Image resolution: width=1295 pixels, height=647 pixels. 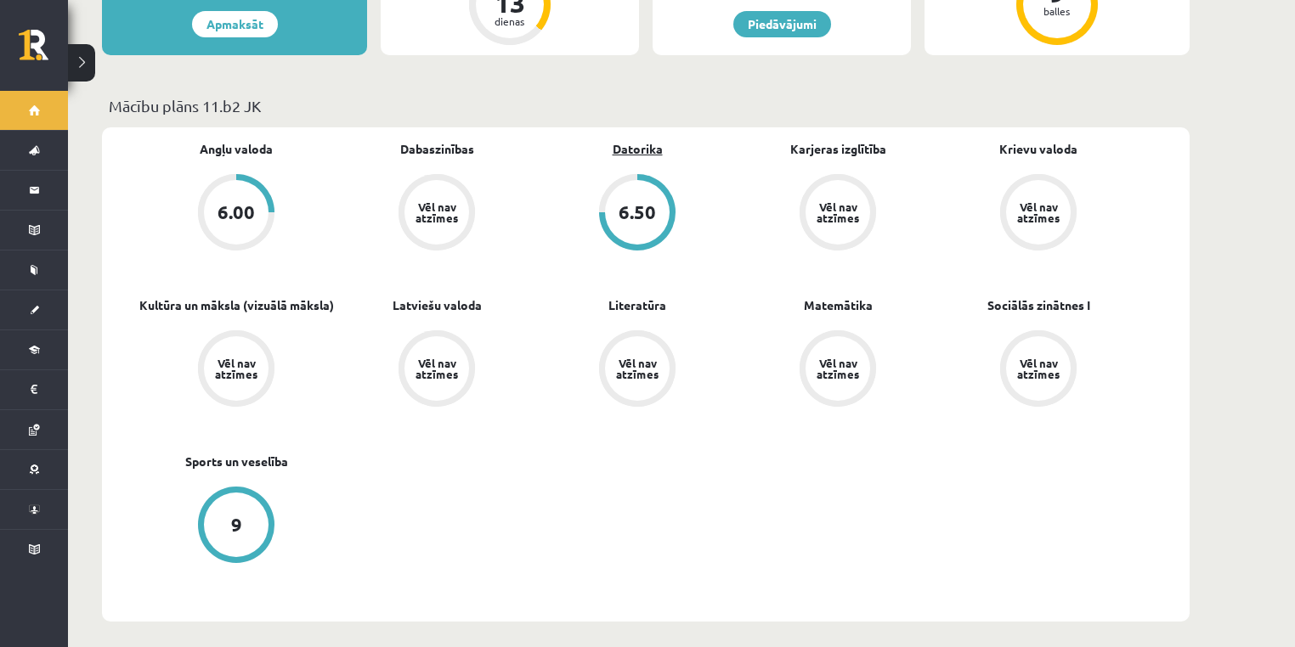 What do you see at coordinates (437, 149) in the screenshot?
I see `a: Dabaszinības` at bounding box center [437, 149].